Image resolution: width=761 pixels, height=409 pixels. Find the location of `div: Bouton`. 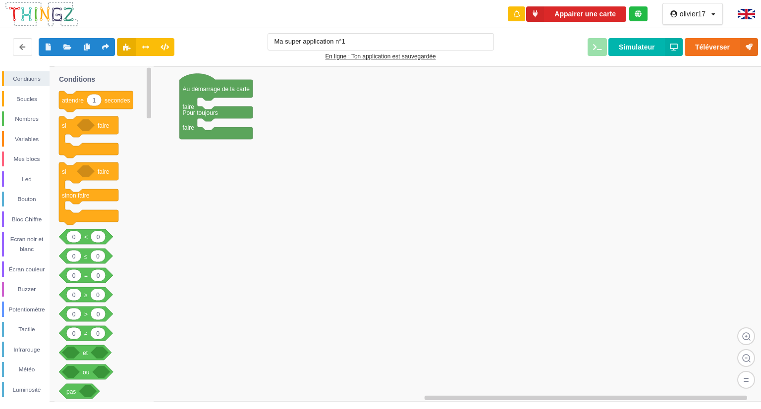

div: Bouton is located at coordinates (27, 199).